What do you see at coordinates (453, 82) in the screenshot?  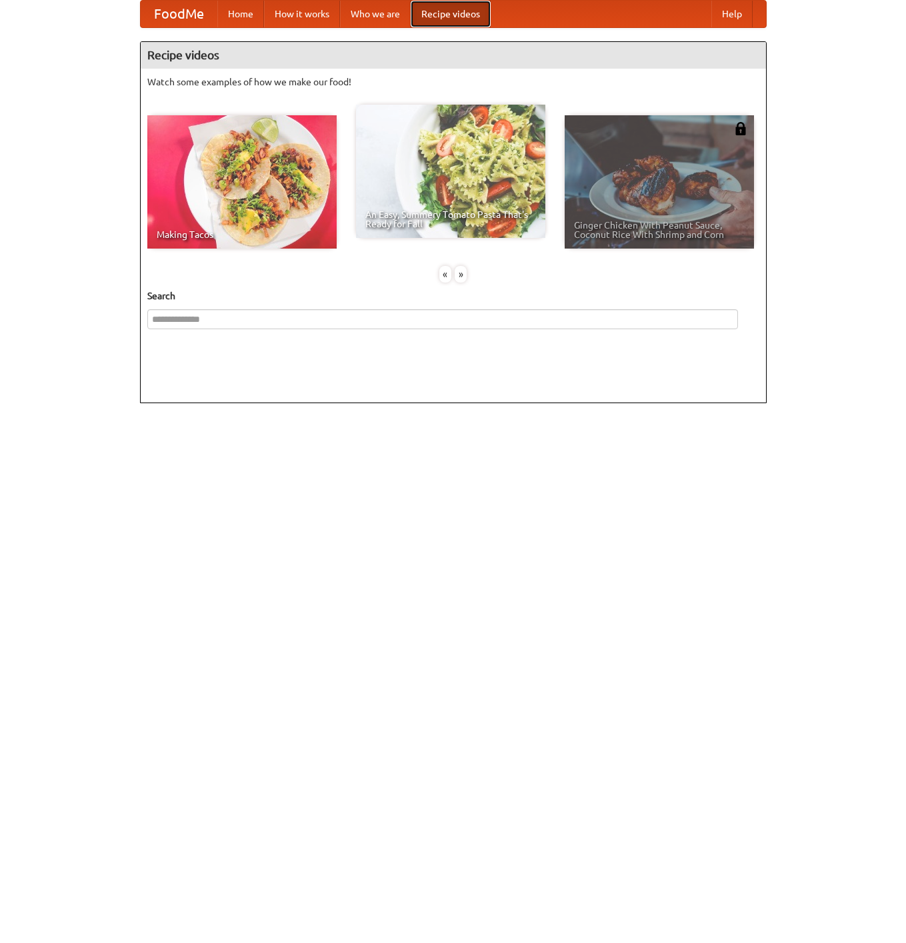 I see `p: Watch some examples of how we make our food!` at bounding box center [453, 82].